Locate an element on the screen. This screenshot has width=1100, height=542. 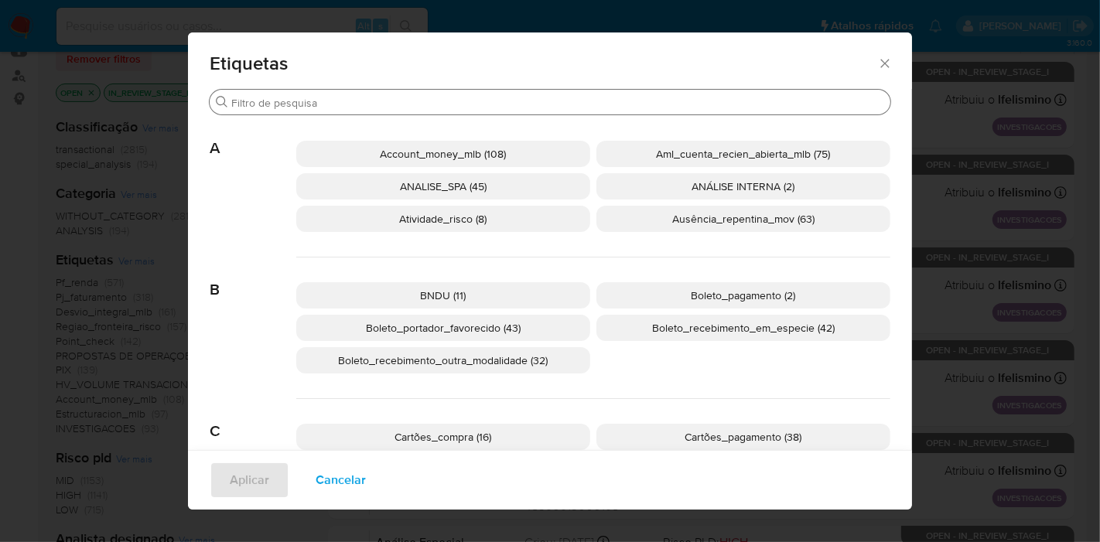
span: BNDU (11) is located at coordinates (443, 295).